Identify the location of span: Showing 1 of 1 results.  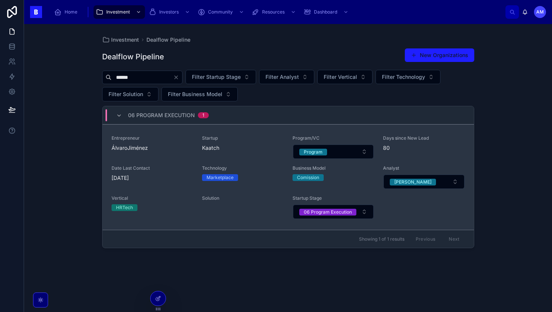
(382, 239).